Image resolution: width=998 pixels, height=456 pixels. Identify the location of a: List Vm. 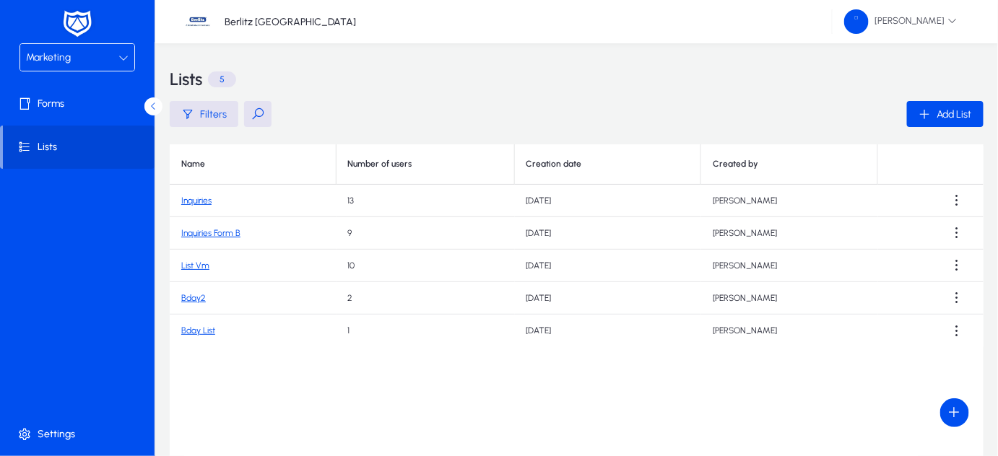
(195, 266).